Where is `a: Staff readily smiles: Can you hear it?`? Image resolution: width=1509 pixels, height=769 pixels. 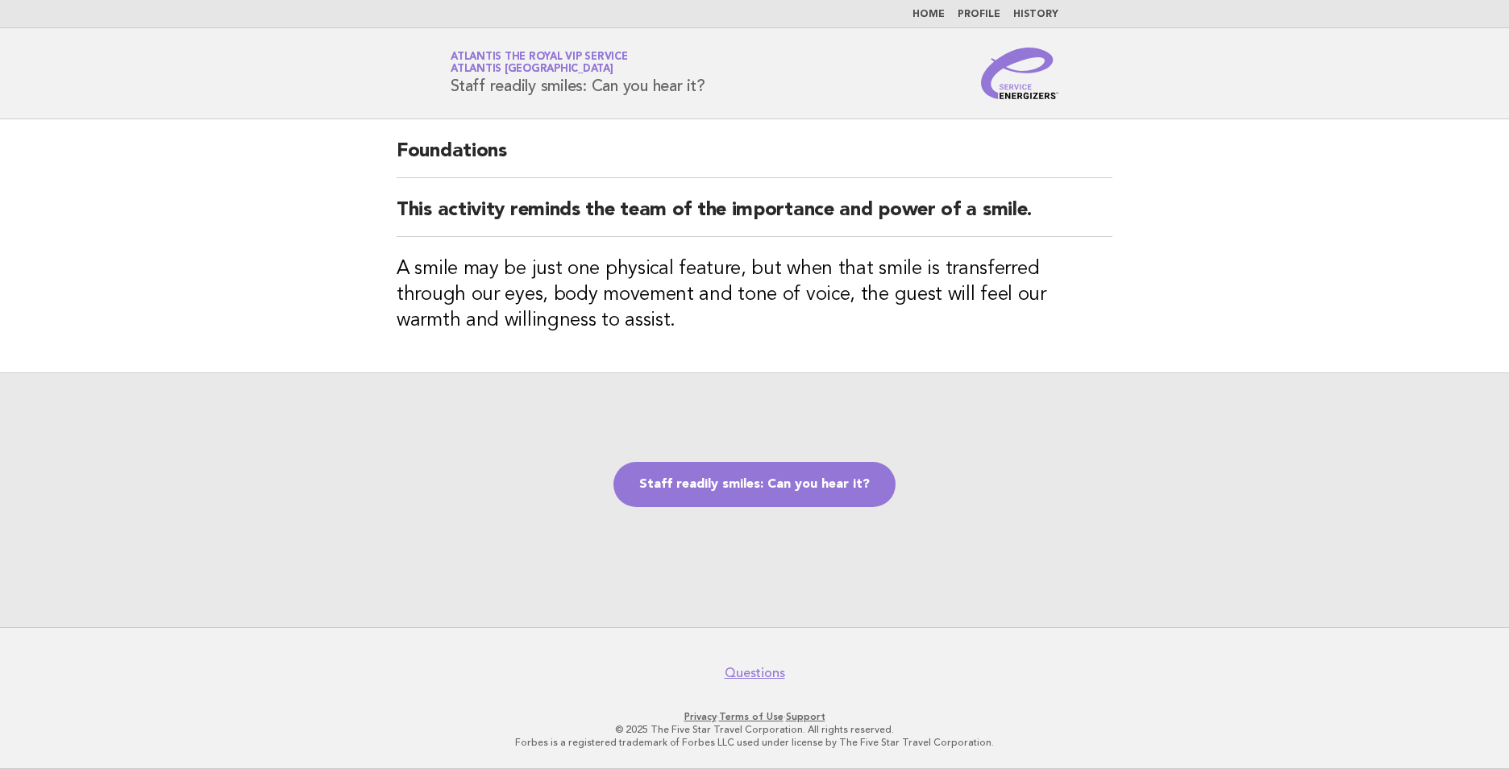
a: Staff readily smiles: Can you hear it? is located at coordinates (754, 484).